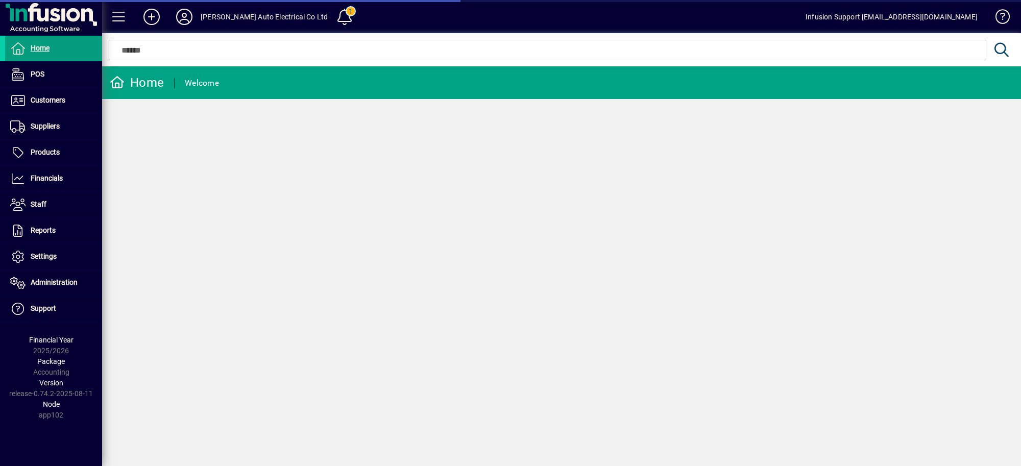 Image resolution: width=1021 pixels, height=466 pixels. What do you see at coordinates (54, 101) in the screenshot?
I see `a: Customers` at bounding box center [54, 101].